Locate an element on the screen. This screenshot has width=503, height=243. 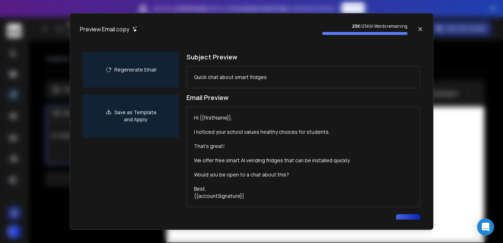
div: Quick chat about smart fridges is located at coordinates (230, 77).